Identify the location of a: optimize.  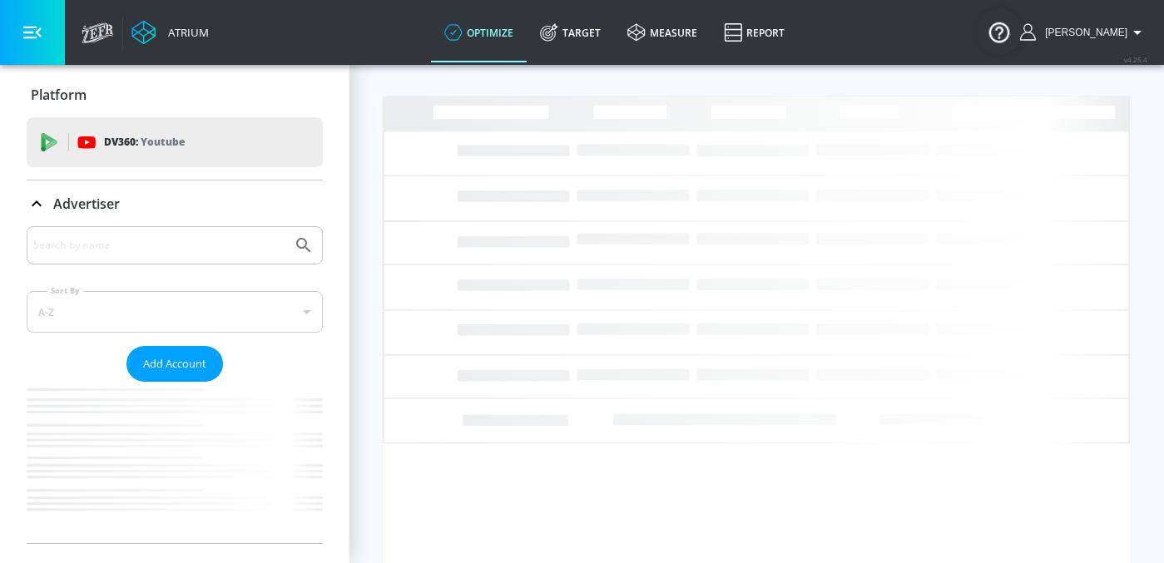
(479, 32).